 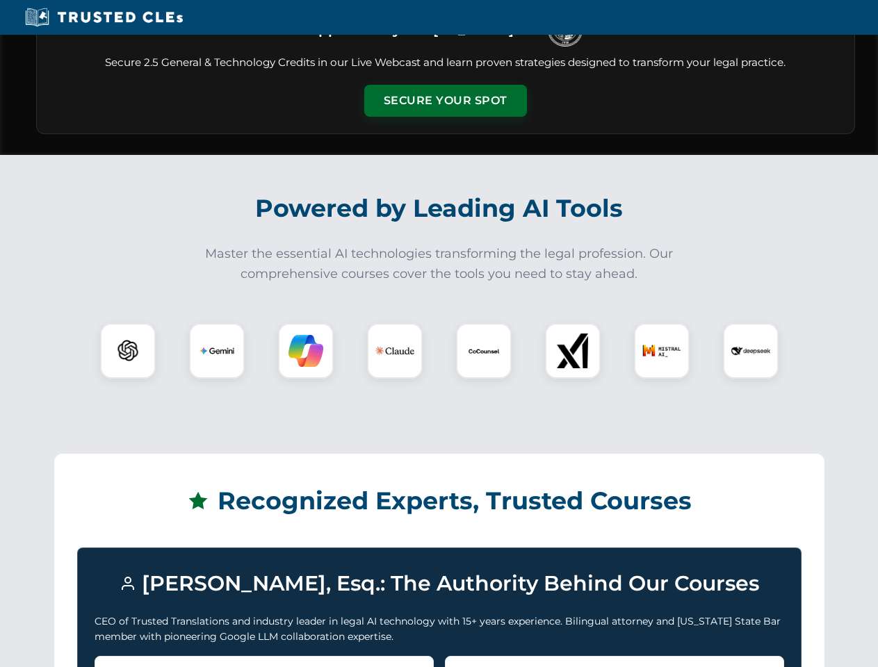 What do you see at coordinates (306, 351) in the screenshot?
I see `img: Copilot Logo` at bounding box center [306, 351].